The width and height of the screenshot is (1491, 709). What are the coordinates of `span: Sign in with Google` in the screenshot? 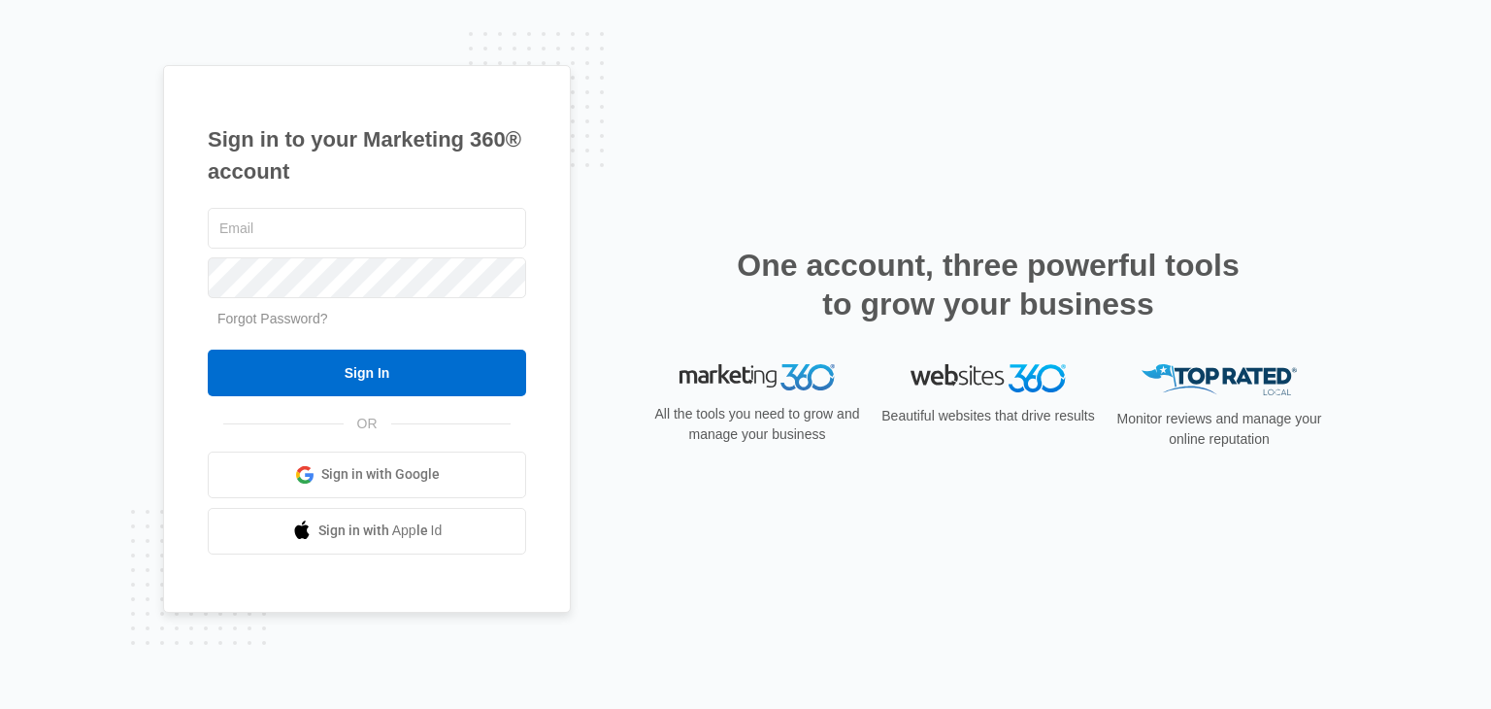 It's located at (381, 474).